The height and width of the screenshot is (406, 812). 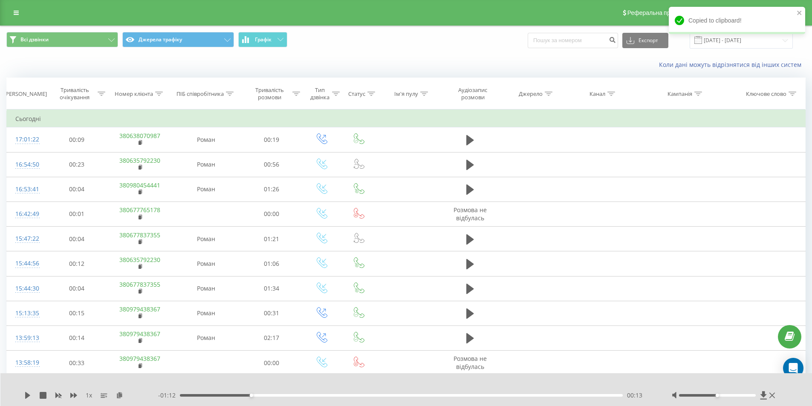 What do you see at coordinates (26, 363) in the screenshot?
I see `div: 13:58:19` at bounding box center [26, 363].